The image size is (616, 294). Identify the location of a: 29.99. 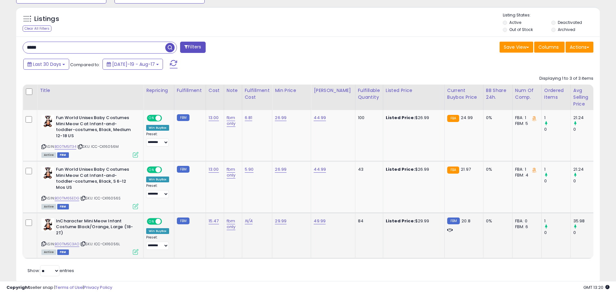
(281, 221).